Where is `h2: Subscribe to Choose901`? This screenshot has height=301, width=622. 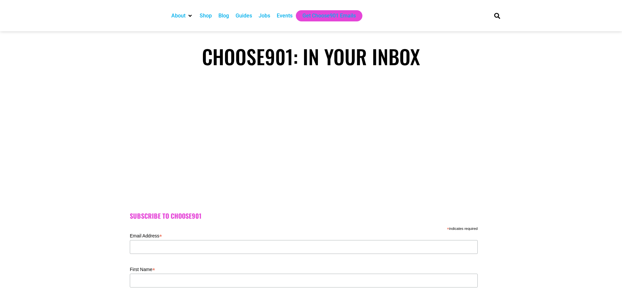
h2: Subscribe to Choose901 is located at coordinates (311, 216).